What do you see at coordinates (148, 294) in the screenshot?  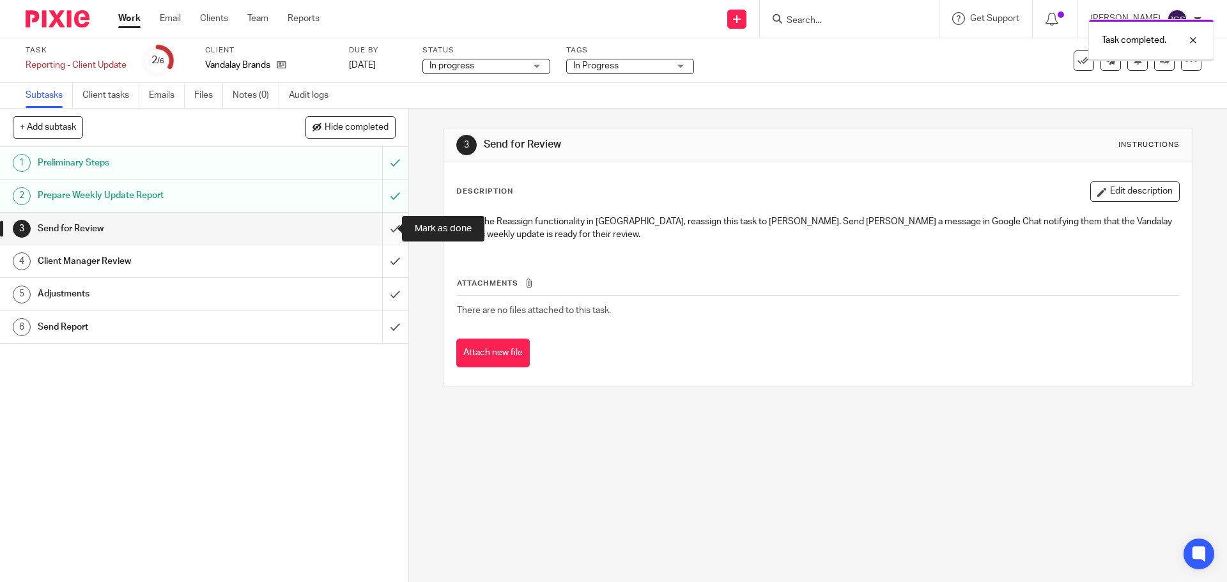 I see `h1: Adjustments` at bounding box center [148, 294].